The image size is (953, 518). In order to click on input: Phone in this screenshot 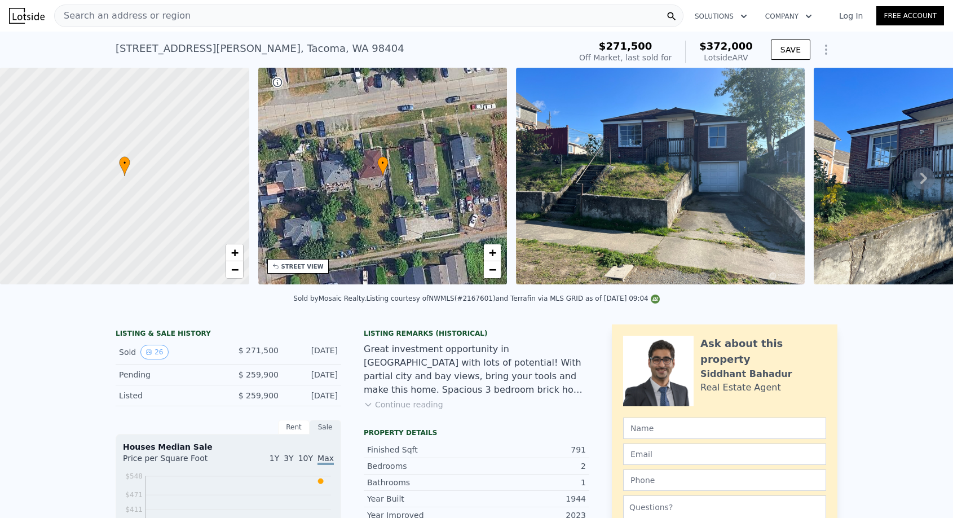, I will do `click(725, 480)`.